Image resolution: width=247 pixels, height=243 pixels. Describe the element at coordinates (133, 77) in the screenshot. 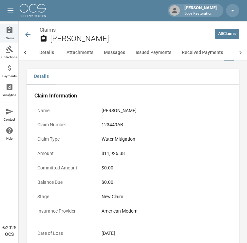

I see `div: details tabs` at that location.